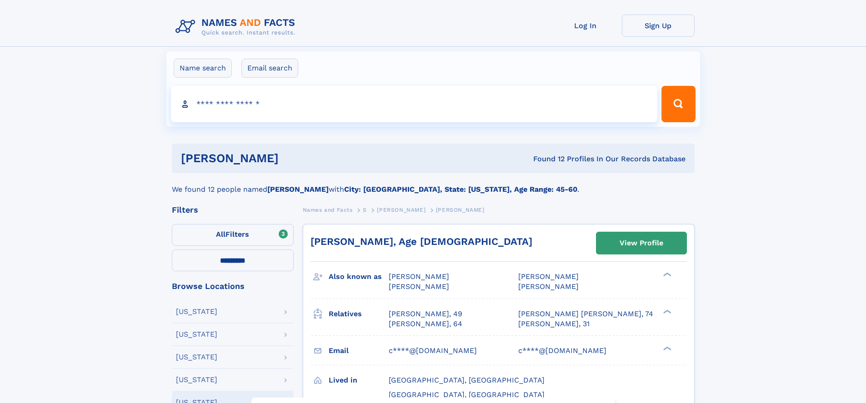 Image resolution: width=866 pixels, height=403 pixels. I want to click on div: View Profile, so click(642, 243).